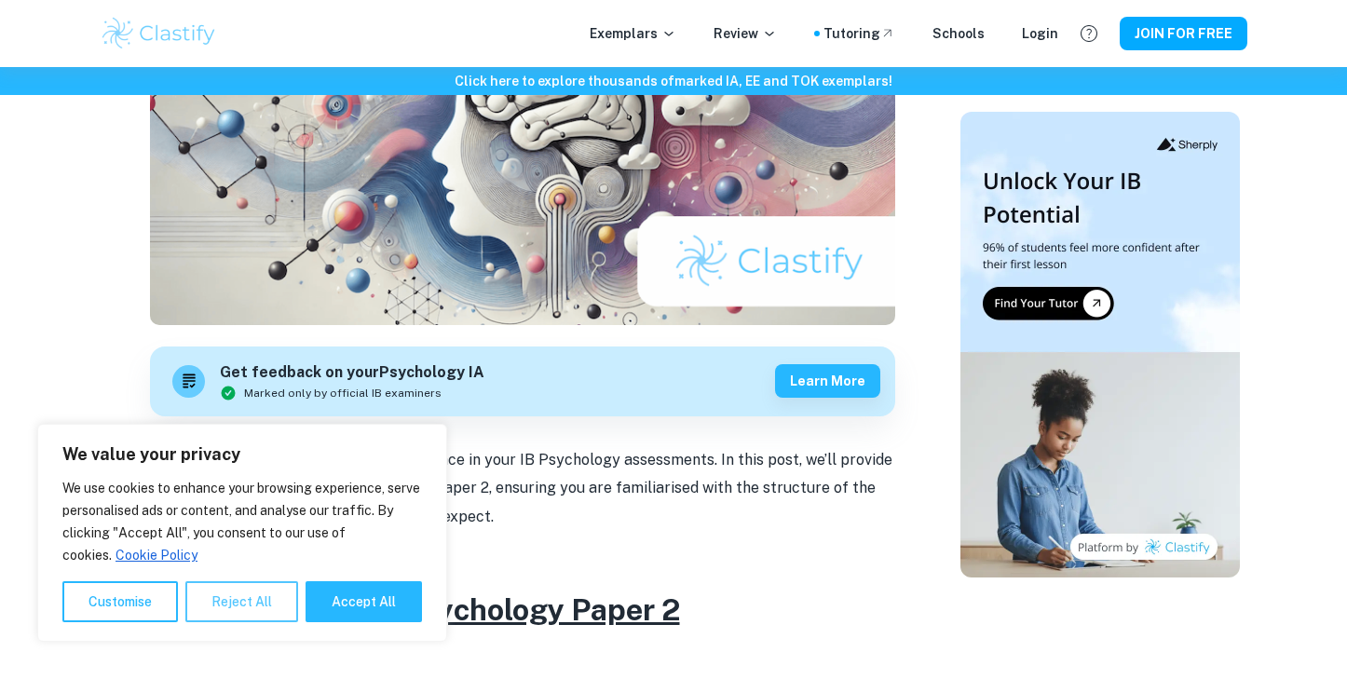  I want to click on a: Clastify logo, so click(158, 34).